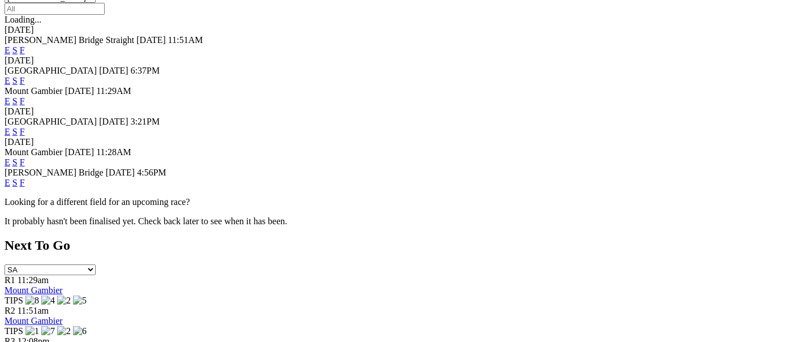  Describe the element at coordinates (145, 70) in the screenshot. I see `span: 6:37PM` at that location.